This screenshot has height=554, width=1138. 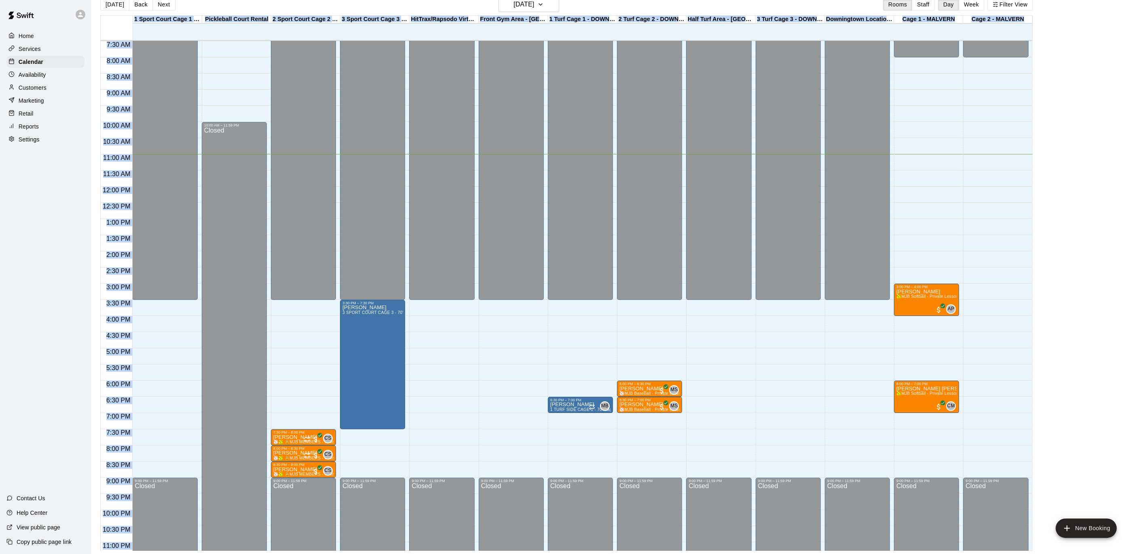 I want to click on span: AP, so click(x=951, y=309).